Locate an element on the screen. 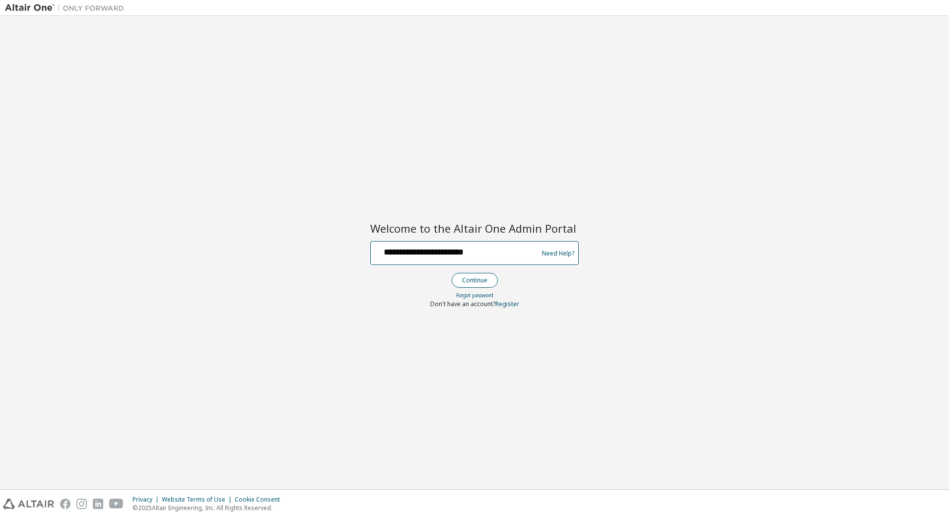  img: altair_logo.svg is located at coordinates (28, 504).